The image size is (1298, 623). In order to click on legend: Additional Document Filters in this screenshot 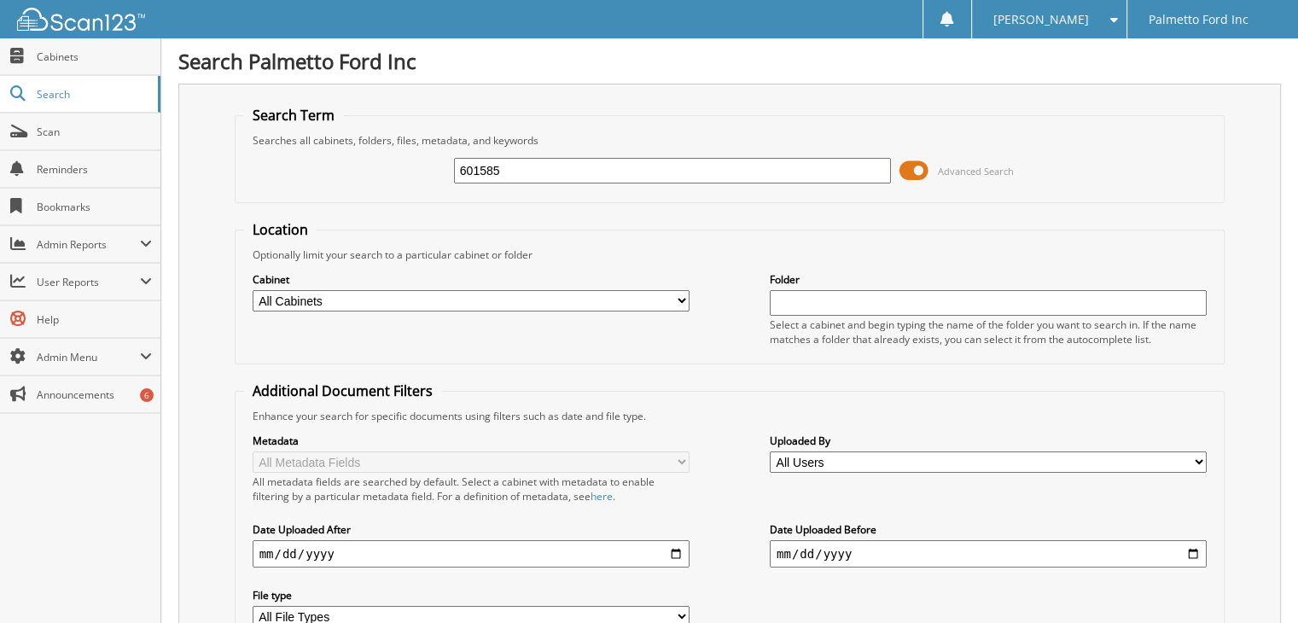, I will do `click(342, 391)`.